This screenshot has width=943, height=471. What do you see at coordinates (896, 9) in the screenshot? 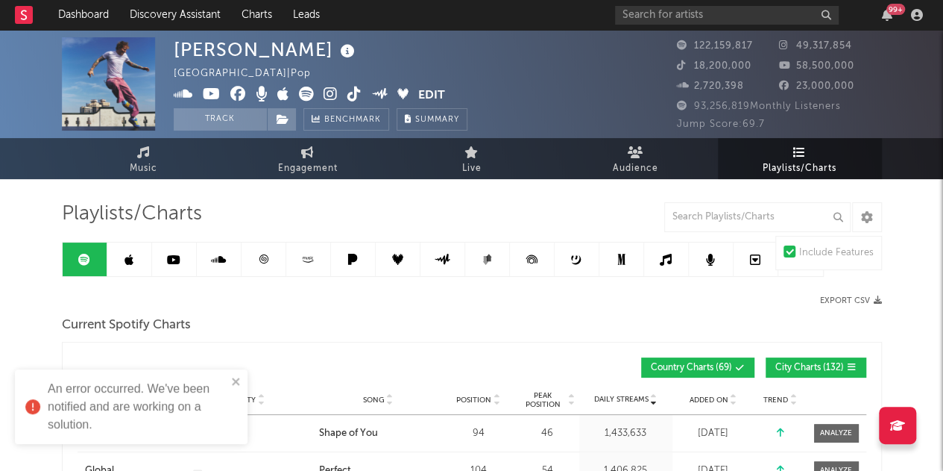
I see `div: 99 +` at bounding box center [896, 9].